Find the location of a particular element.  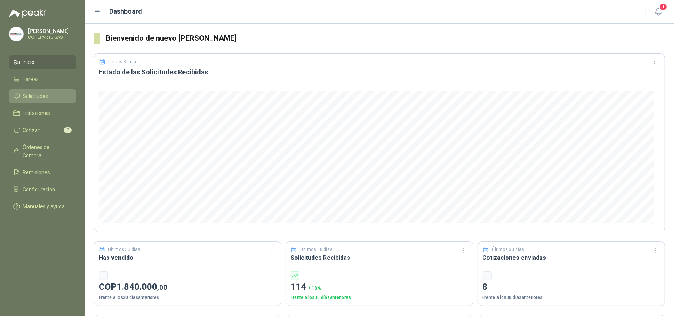

span: Configuración is located at coordinates (39, 189).